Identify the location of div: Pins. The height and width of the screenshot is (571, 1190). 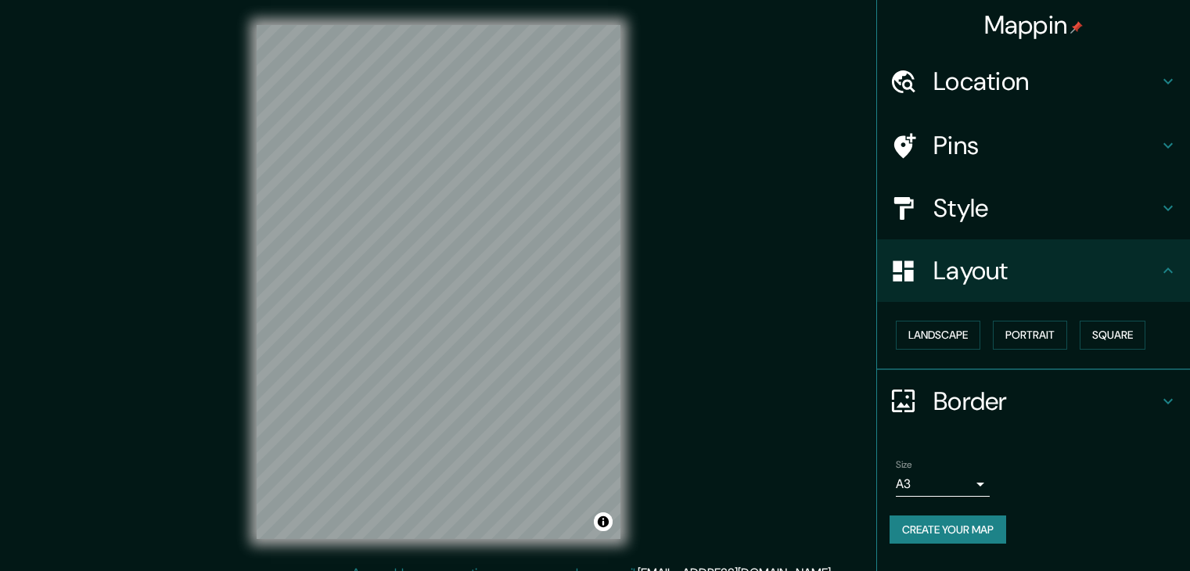
(1033, 146).